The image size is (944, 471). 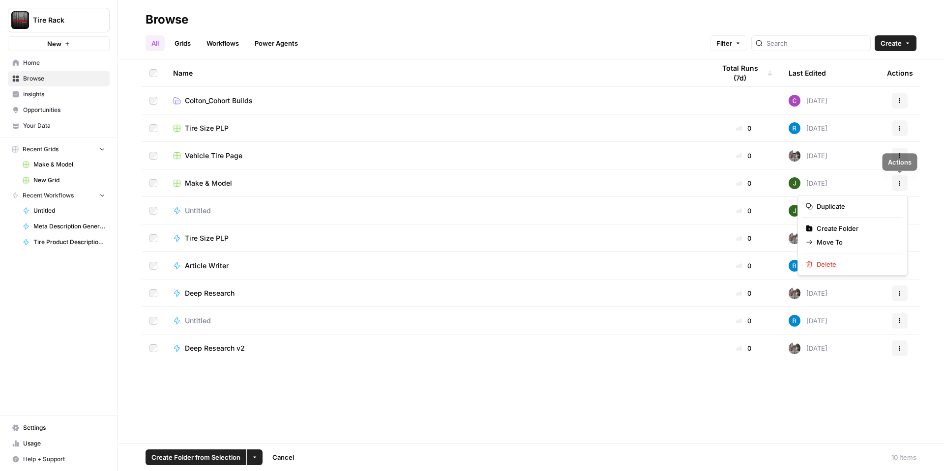 I want to click on span: Your Data, so click(x=64, y=126).